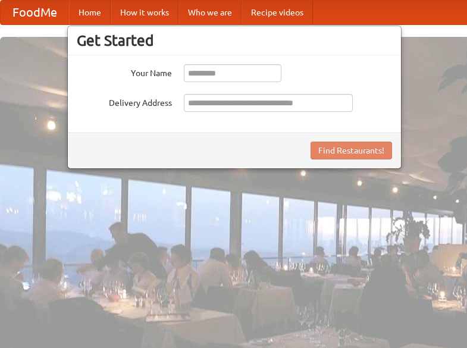 The height and width of the screenshot is (348, 467). What do you see at coordinates (144, 12) in the screenshot?
I see `a: How it works` at bounding box center [144, 12].